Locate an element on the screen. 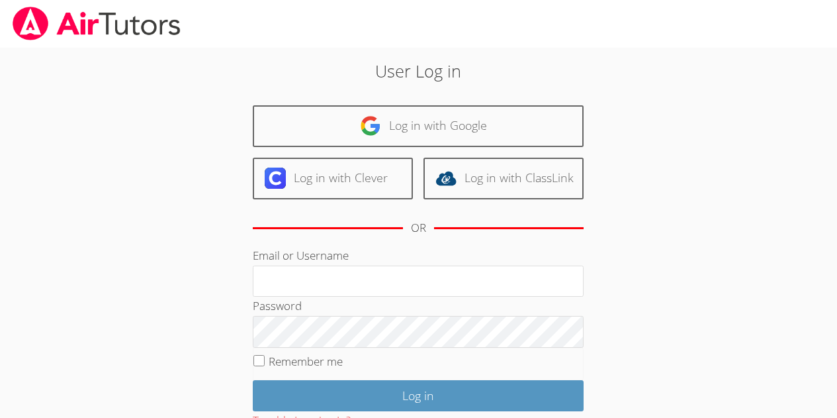  label: Email or Username is located at coordinates (300, 255).